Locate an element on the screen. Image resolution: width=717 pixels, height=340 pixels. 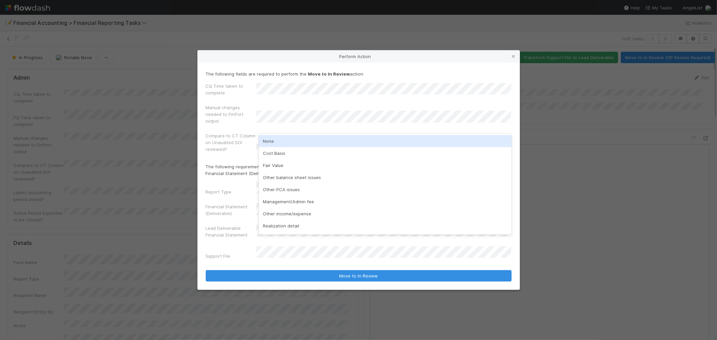
label: Compare to CT Column on Unaudited SOI reviewed? is located at coordinates (231, 143).